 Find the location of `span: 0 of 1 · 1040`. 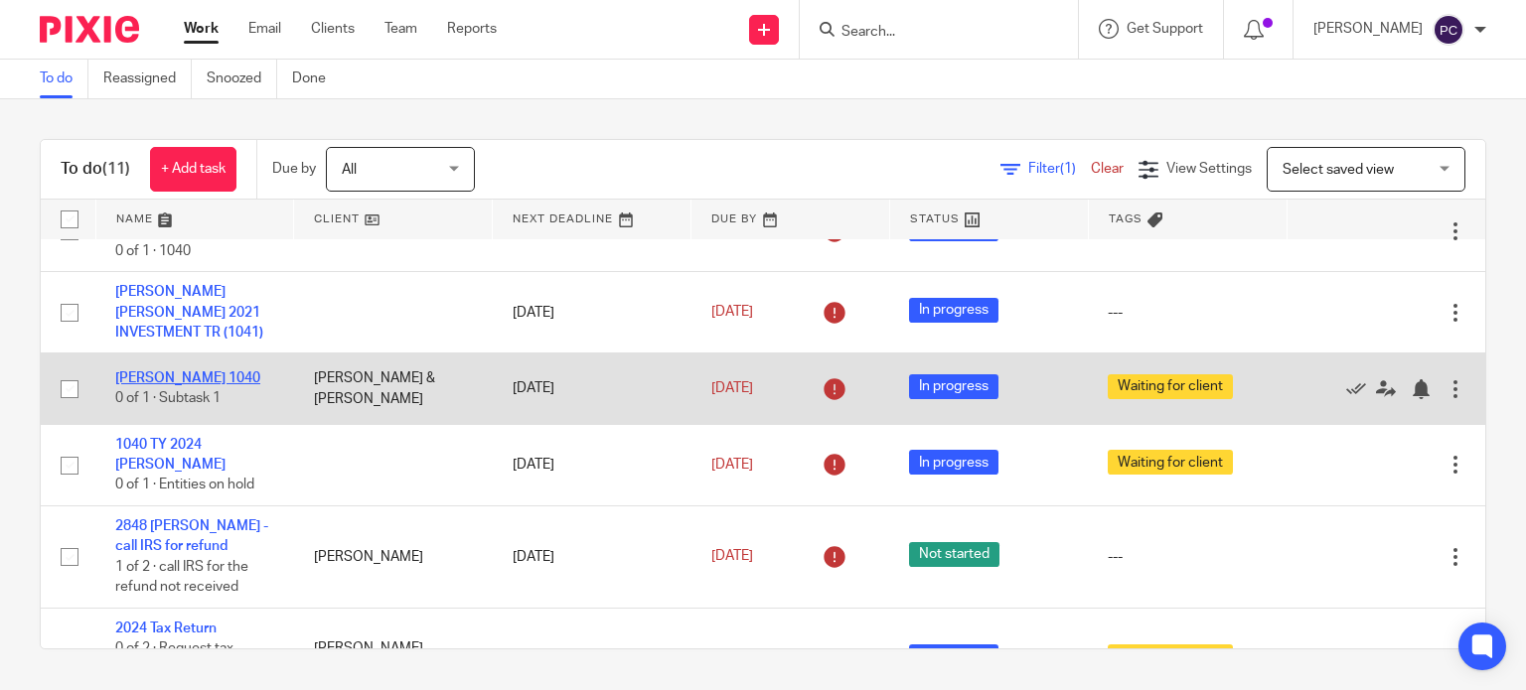

span: 0 of 1 · 1040 is located at coordinates (153, 251).